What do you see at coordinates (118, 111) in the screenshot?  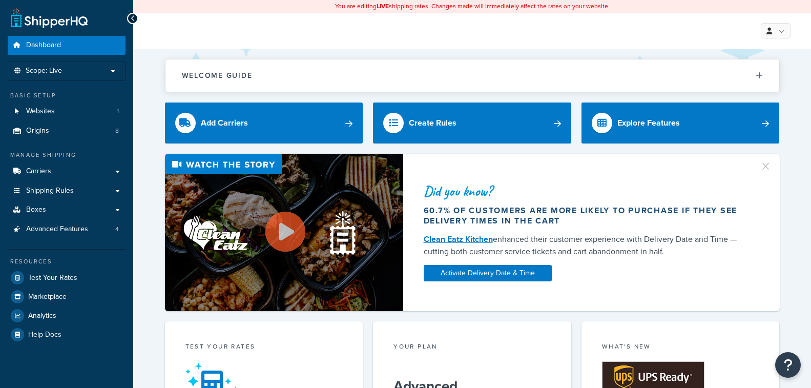 I see `span: 1` at bounding box center [118, 111].